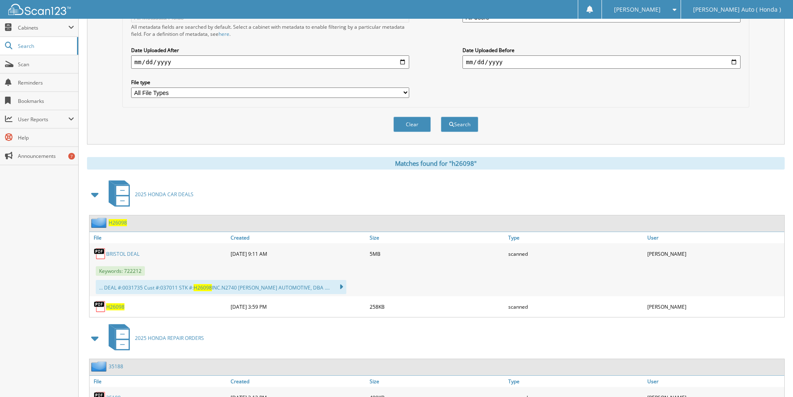  I want to click on a: 2025 HONDA REPAIR ORDERS, so click(154, 338).